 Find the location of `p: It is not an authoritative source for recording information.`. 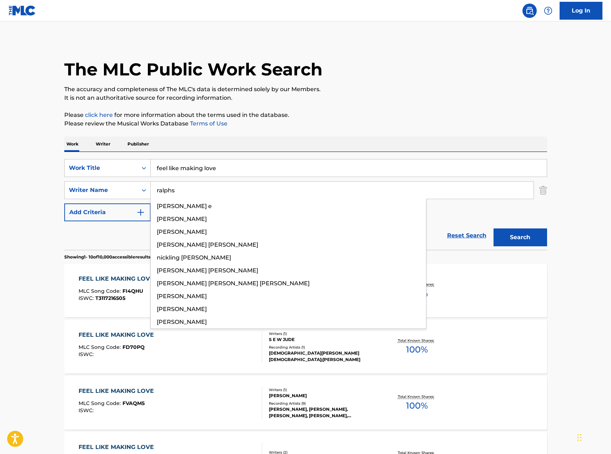

p: It is not an authoritative source for recording information. is located at coordinates (306, 98).